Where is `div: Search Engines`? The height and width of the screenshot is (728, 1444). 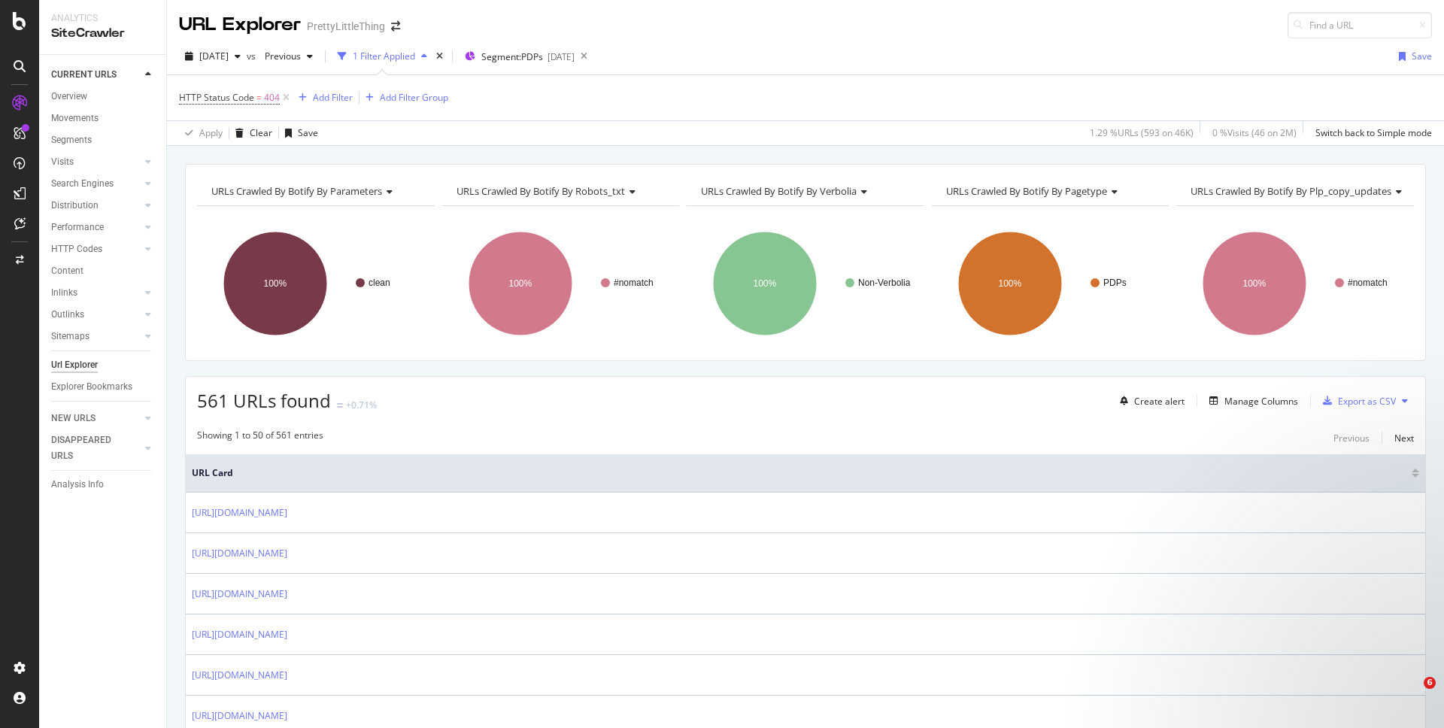
div: Search Engines is located at coordinates (82, 183).